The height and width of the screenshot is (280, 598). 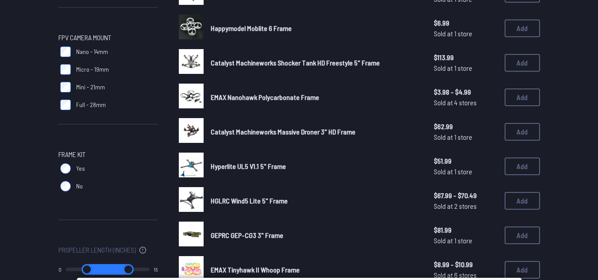 I want to click on a: EMAX Tinyhawk II Whoop Frame, so click(x=315, y=270).